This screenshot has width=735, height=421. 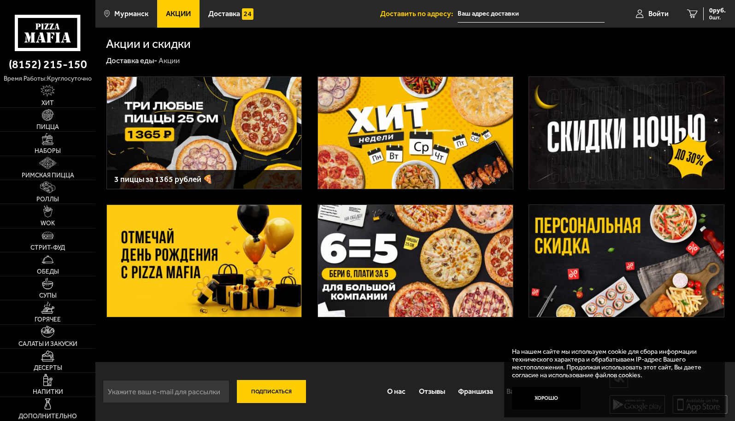 What do you see at coordinates (48, 296) in the screenshot?
I see `span: Супы` at bounding box center [48, 296].